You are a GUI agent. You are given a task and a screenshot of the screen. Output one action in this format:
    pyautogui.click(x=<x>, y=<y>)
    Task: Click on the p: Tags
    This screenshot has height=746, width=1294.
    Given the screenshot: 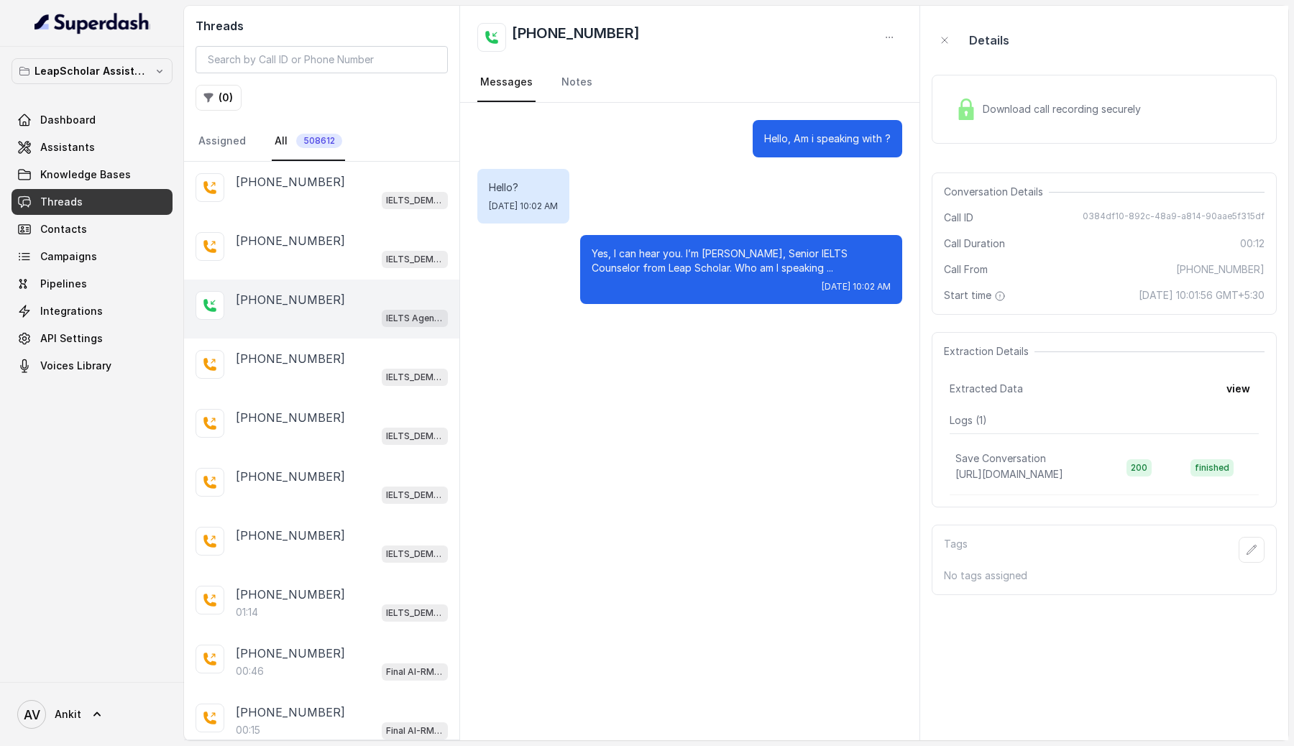 What is the action you would take?
    pyautogui.click(x=956, y=550)
    